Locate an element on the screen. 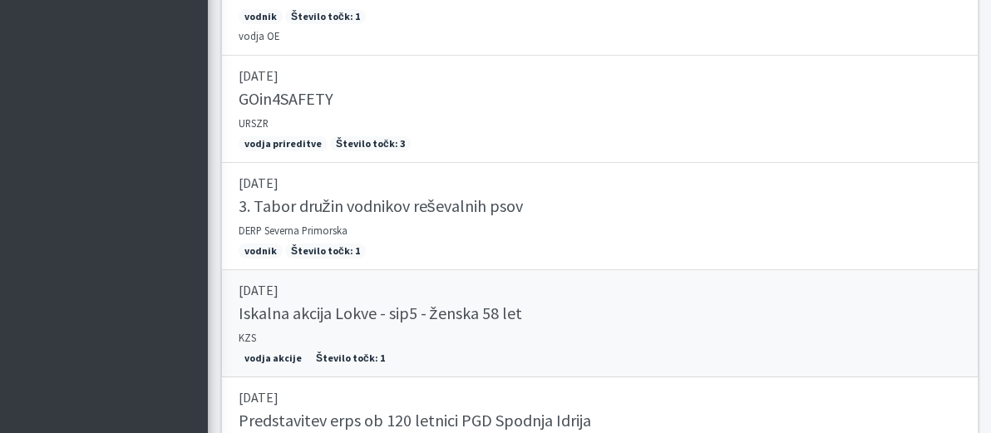  small: KZS is located at coordinates (247, 338).